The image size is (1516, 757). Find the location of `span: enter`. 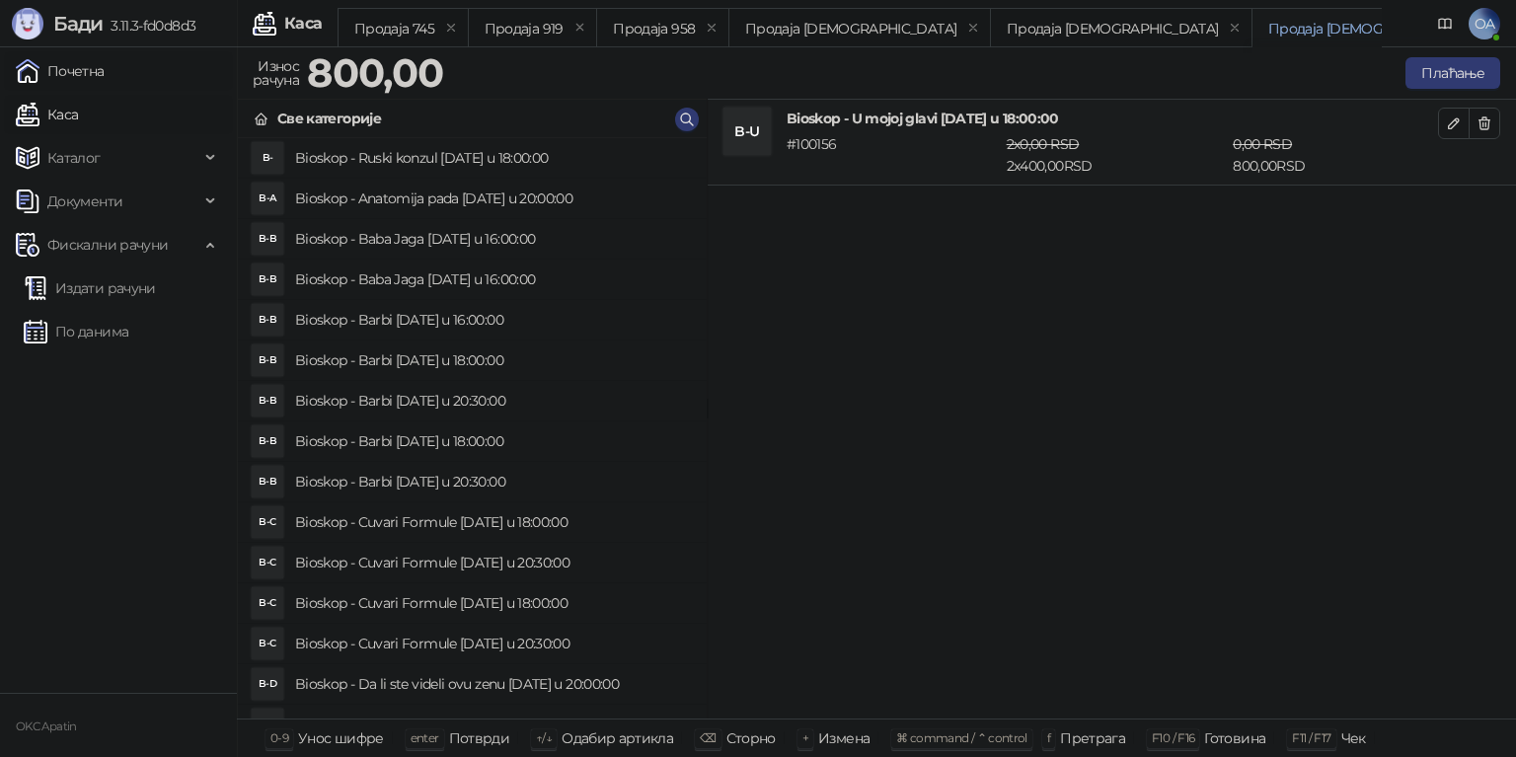

span: enter is located at coordinates (425, 737).